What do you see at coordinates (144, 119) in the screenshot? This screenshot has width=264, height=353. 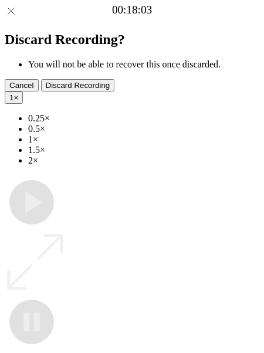 I see `li: 0.25×` at bounding box center [144, 119].